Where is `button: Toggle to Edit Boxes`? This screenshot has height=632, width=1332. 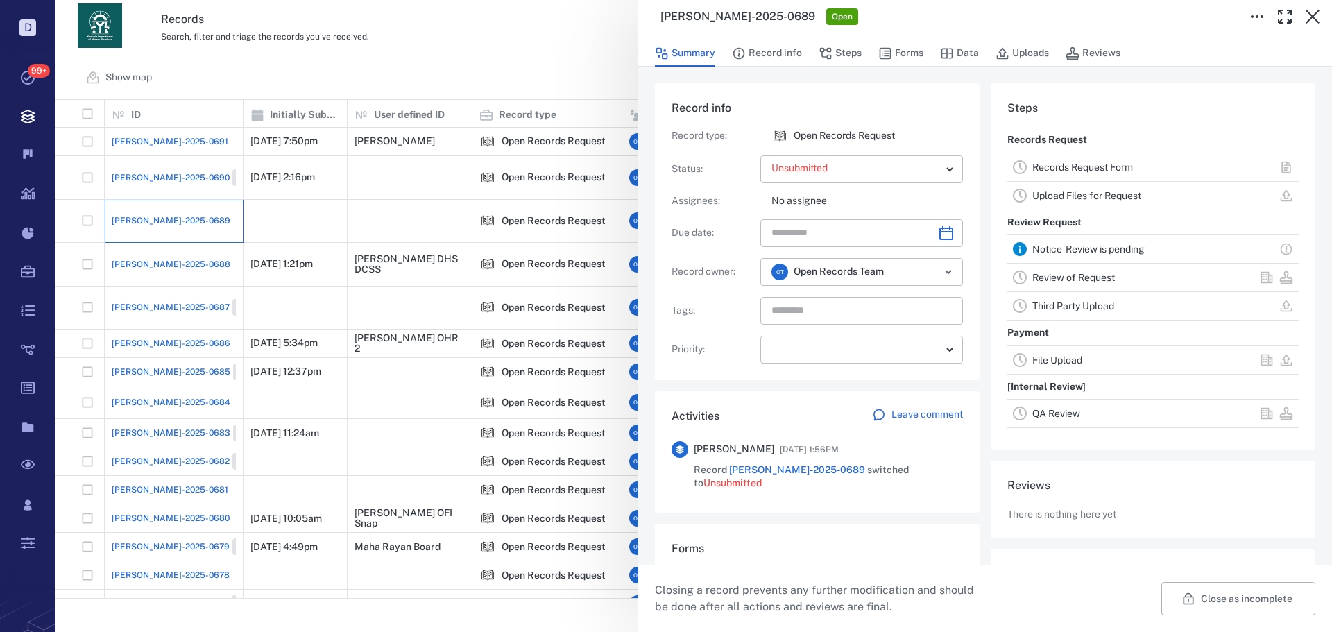
button: Toggle to Edit Boxes is located at coordinates (1257, 17).